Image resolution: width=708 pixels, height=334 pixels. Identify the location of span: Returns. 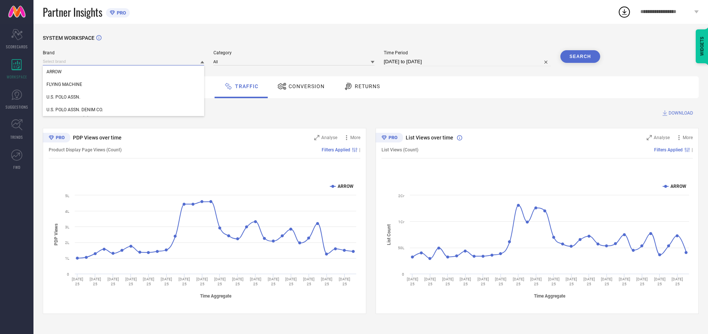
(367, 86).